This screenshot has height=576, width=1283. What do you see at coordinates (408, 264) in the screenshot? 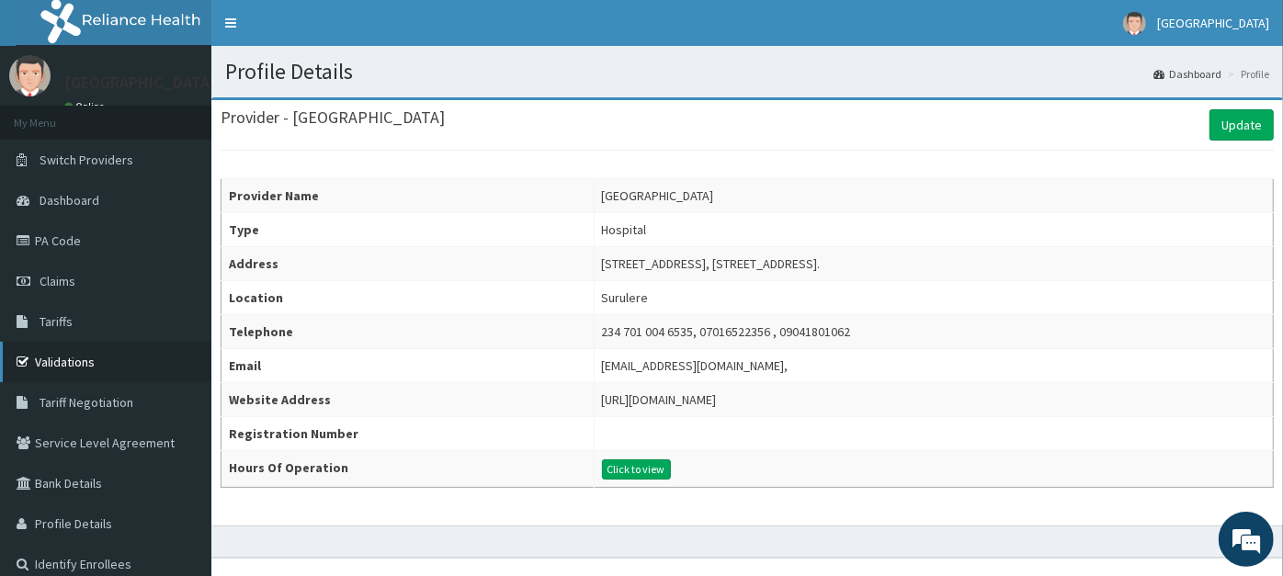
I see `th: Address` at bounding box center [408, 264].